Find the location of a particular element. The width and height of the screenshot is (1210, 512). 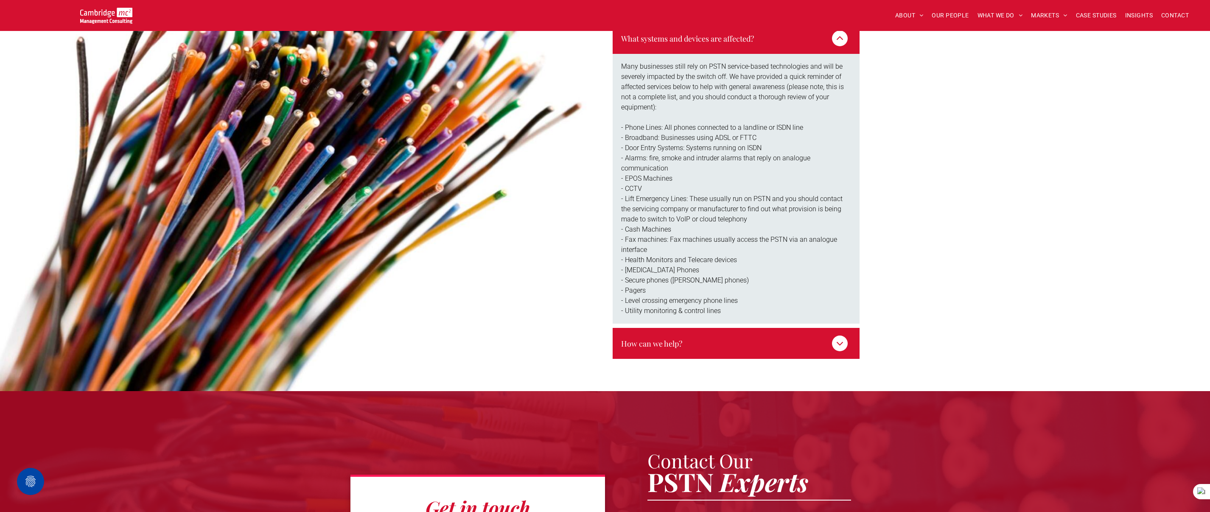

p: - Lift Emergency Lines: These usually run on PSTN and you should contact the servicing company or... is located at coordinates (736, 209).